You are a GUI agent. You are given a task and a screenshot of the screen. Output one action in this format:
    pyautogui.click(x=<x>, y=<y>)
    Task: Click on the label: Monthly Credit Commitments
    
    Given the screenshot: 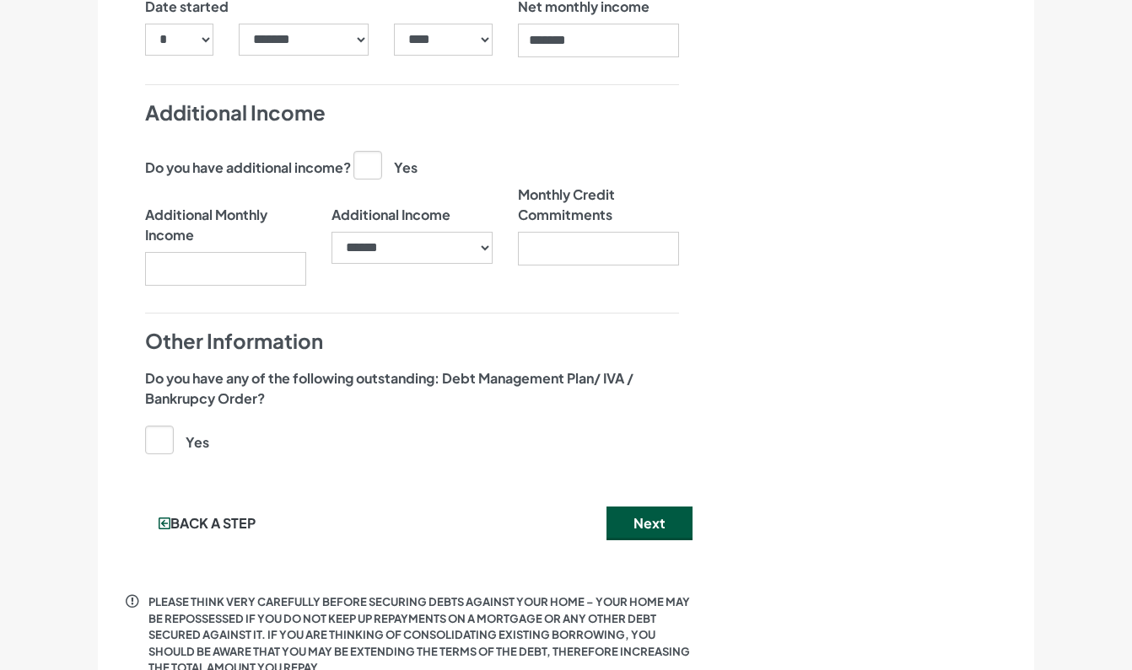 What is the action you would take?
    pyautogui.click(x=598, y=205)
    